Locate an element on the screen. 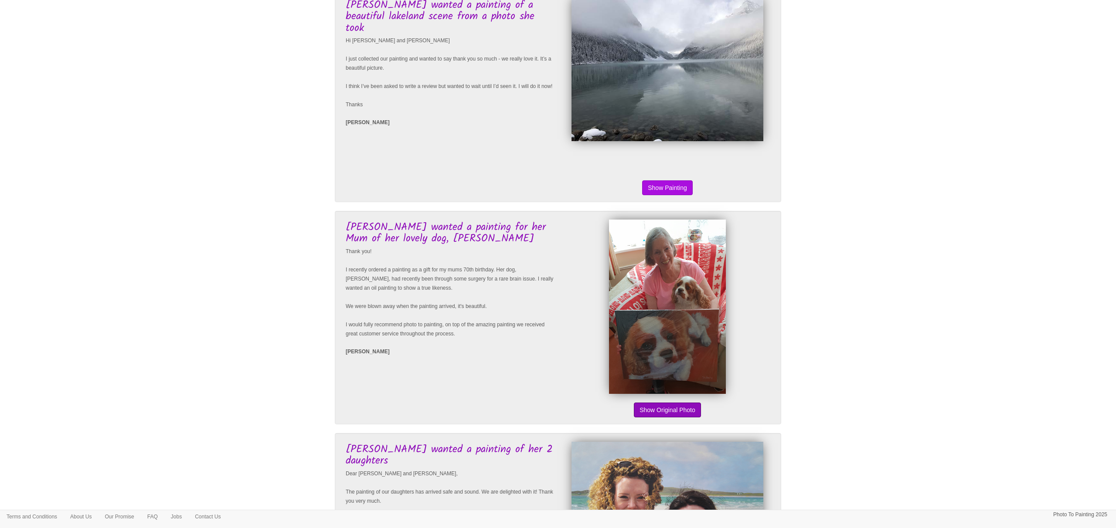  a: About Us is located at coordinates (81, 517).